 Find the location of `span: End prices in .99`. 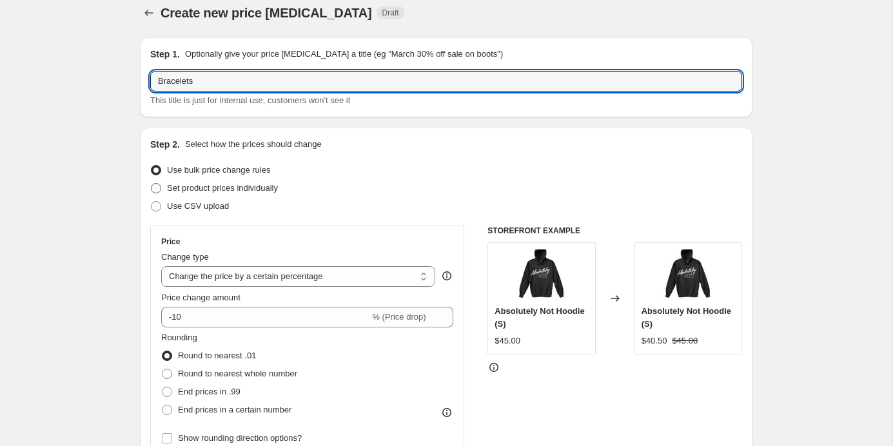

span: End prices in .99 is located at coordinates (209, 391).